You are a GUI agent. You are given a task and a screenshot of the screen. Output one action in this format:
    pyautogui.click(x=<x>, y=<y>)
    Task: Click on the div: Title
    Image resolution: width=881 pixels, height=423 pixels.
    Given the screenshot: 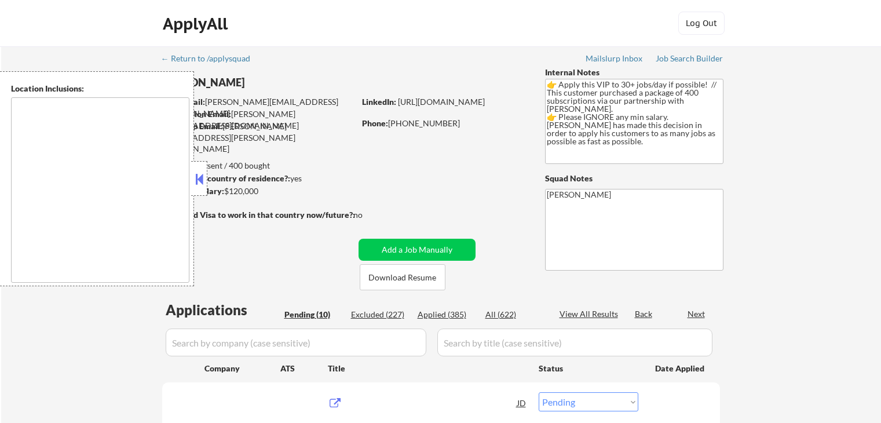 What is the action you would take?
    pyautogui.click(x=427, y=368)
    